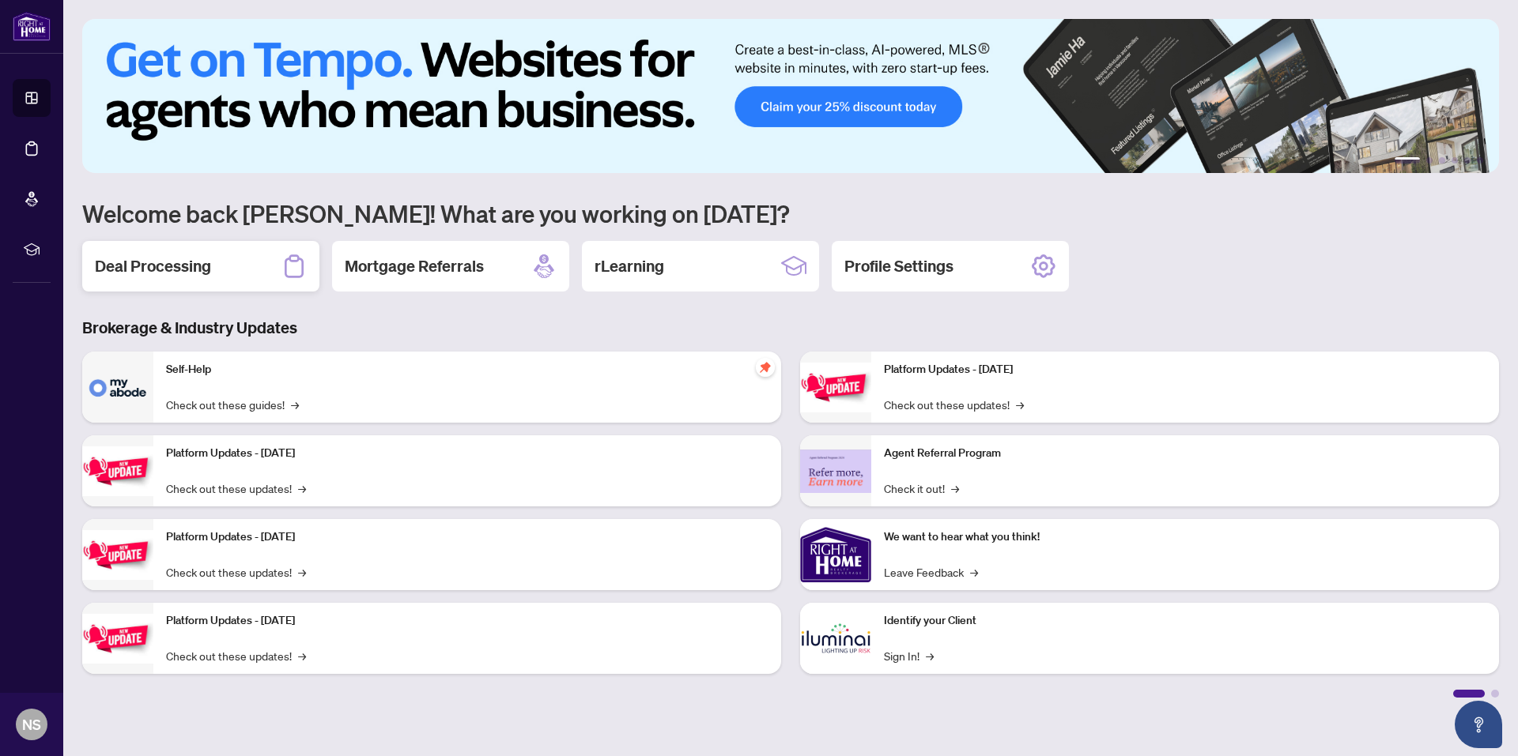  I want to click on p: Agent Referral Program, so click(1185, 454).